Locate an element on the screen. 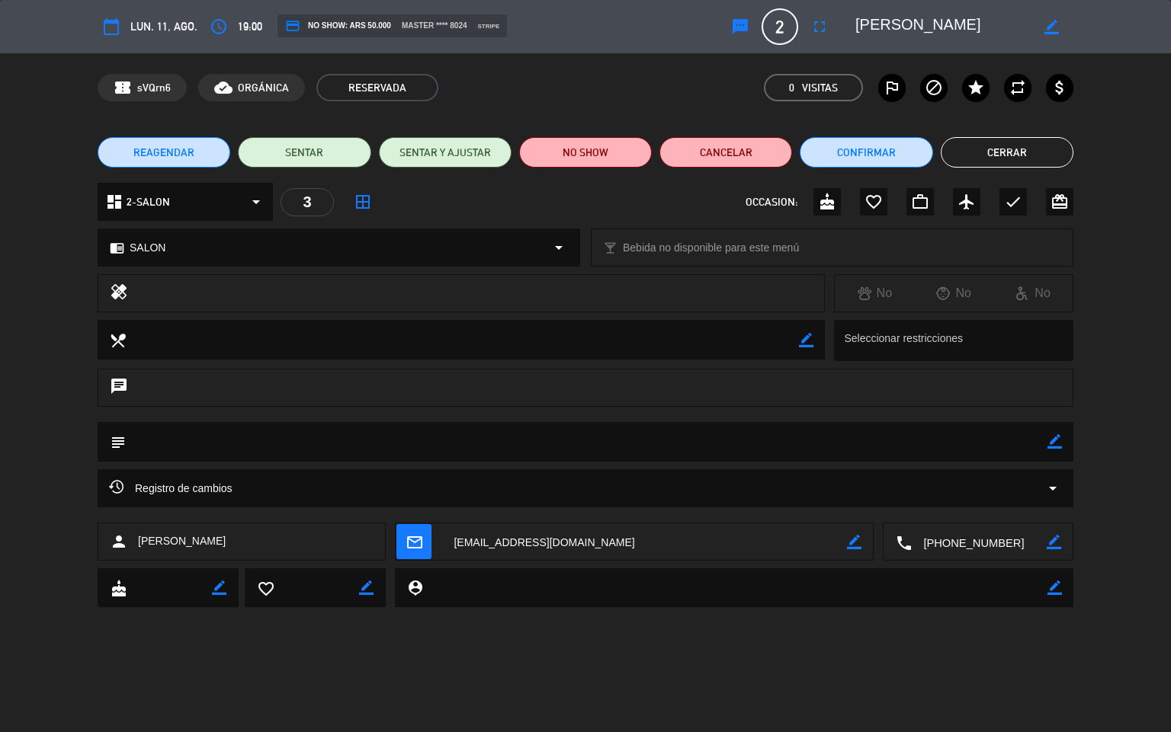  button: Cerrar is located at coordinates (1007, 152).